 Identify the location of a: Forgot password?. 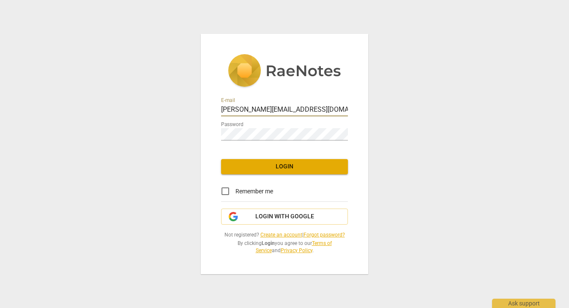
(324, 235).